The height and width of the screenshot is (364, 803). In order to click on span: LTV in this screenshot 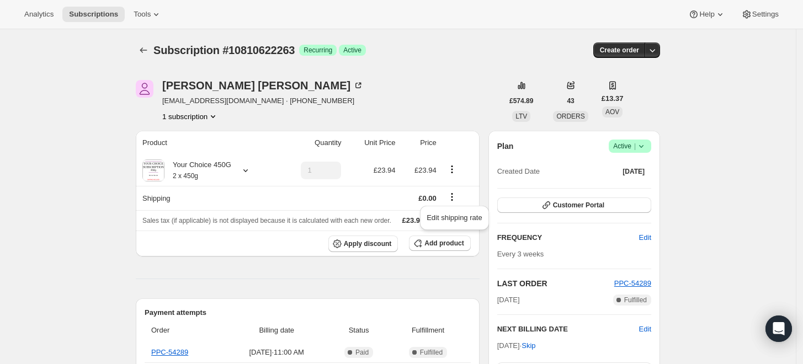, I will do `click(521, 116)`.